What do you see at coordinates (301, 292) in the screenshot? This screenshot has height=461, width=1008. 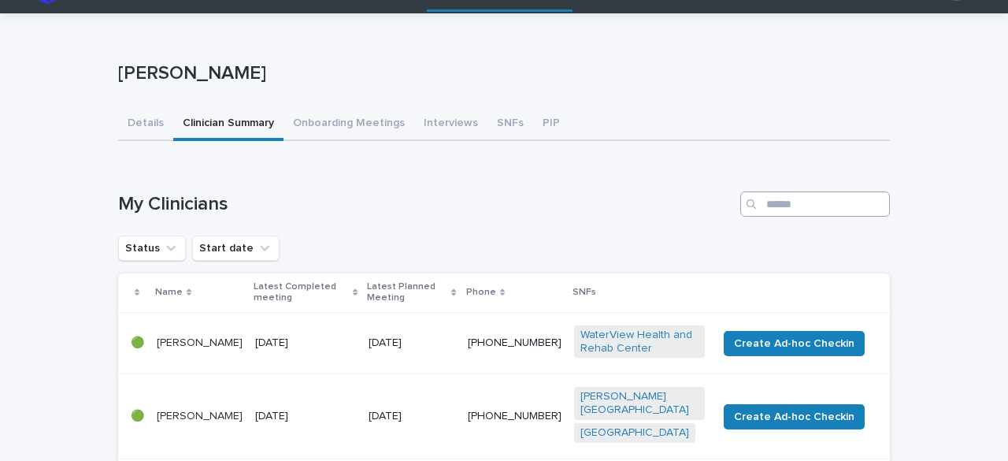 I see `p: Latest Completed meeting` at bounding box center [301, 292].